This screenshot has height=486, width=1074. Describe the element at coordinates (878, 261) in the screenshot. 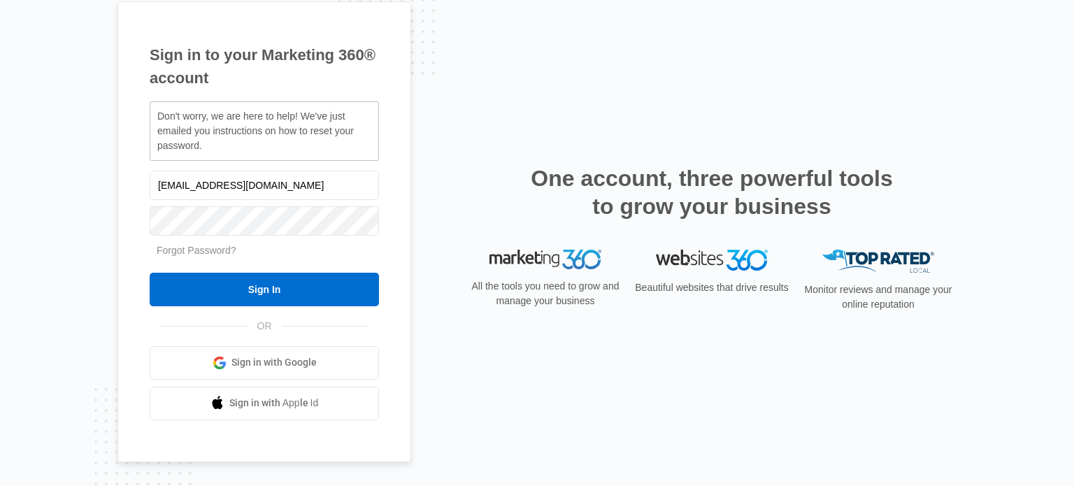

I see `img: Top Rated Local` at that location.